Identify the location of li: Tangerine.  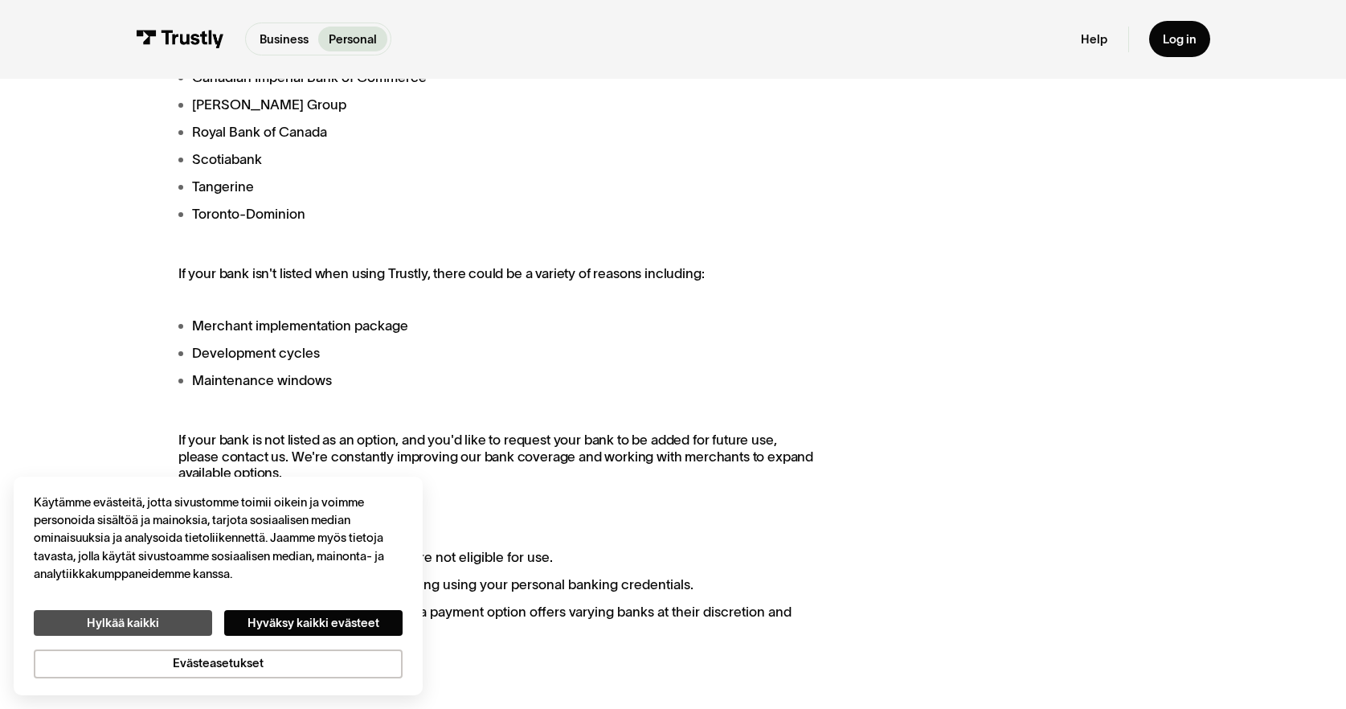
(497, 186).